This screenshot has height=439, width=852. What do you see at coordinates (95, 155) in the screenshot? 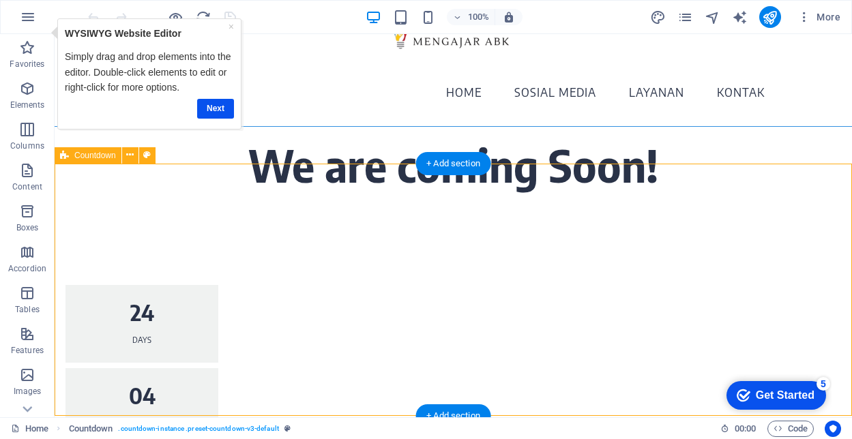
I see `span: Countdown` at bounding box center [95, 155].